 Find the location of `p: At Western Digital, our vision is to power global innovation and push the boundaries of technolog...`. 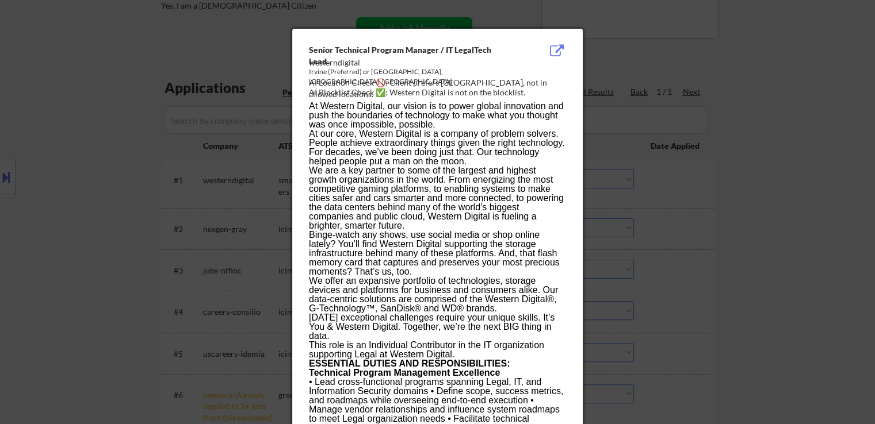

p: At Western Digital, our vision is to power global innovation and push the boundaries of technolog... is located at coordinates (437, 116).